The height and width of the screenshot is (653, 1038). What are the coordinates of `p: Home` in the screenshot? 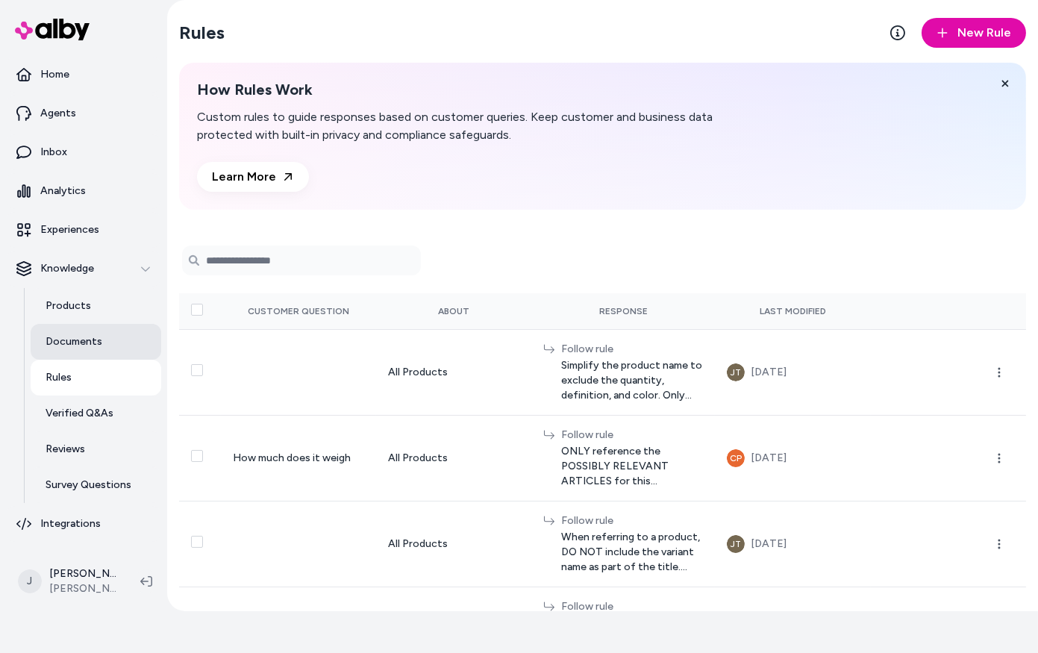 It's located at (54, 75).